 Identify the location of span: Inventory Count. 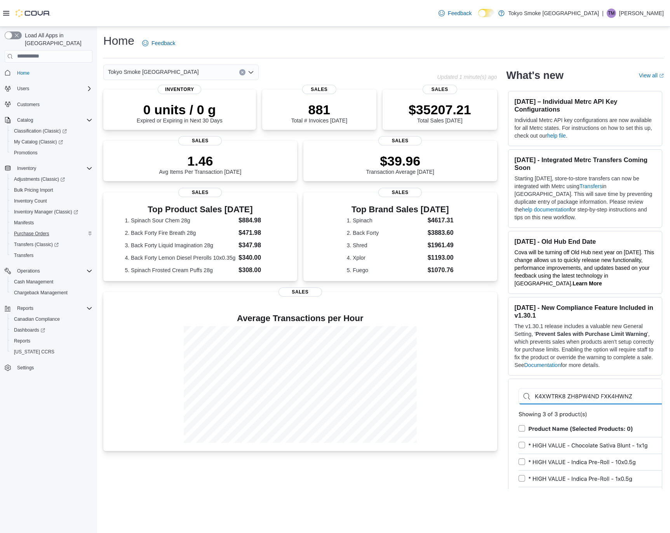
(52, 201).